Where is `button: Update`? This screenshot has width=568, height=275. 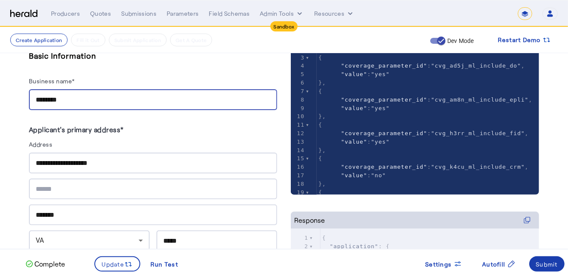 button: Update is located at coordinates (117, 264).